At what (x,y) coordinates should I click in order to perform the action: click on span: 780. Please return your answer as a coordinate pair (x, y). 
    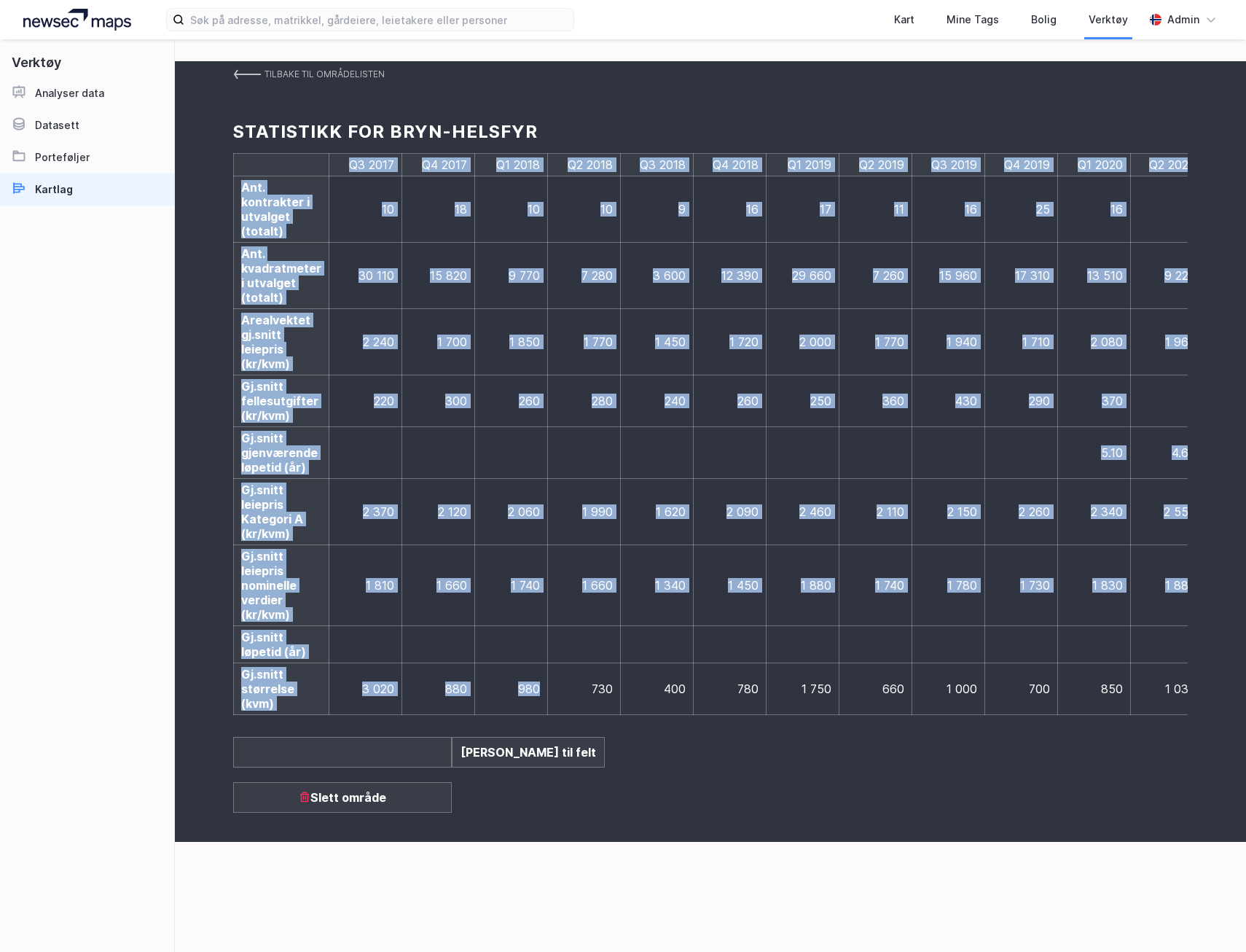
    Looking at the image, I should click on (747, 689).